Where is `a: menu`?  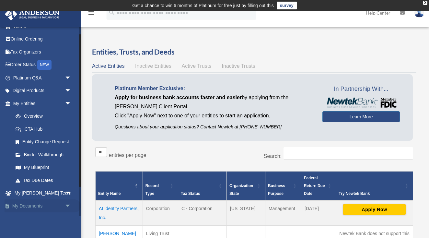 a: menu is located at coordinates (91, 14).